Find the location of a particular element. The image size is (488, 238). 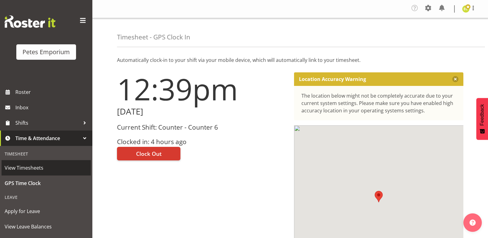

h4: Timesheet - GPS Clock In is located at coordinates (154, 37).